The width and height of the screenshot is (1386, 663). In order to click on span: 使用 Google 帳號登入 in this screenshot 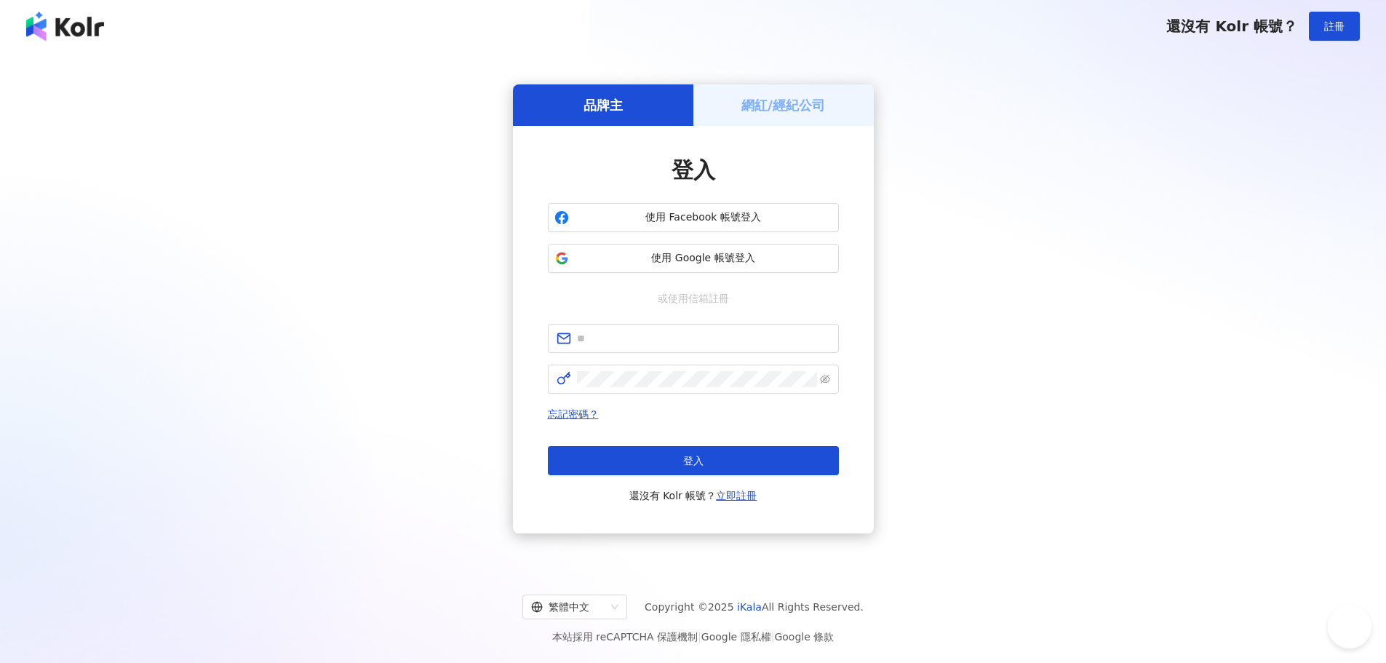, I will do `click(704, 258)`.